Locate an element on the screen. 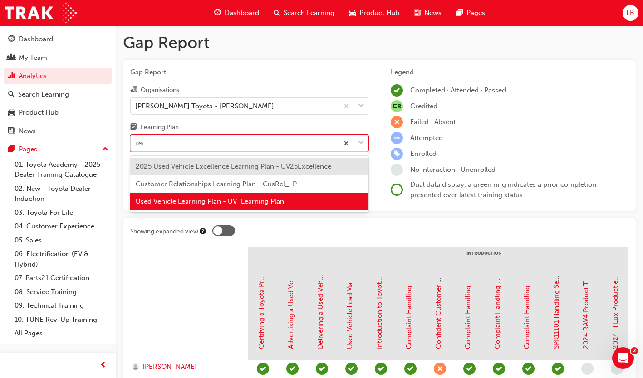 This screenshot has width=643, height=378. span: News is located at coordinates (433, 13).